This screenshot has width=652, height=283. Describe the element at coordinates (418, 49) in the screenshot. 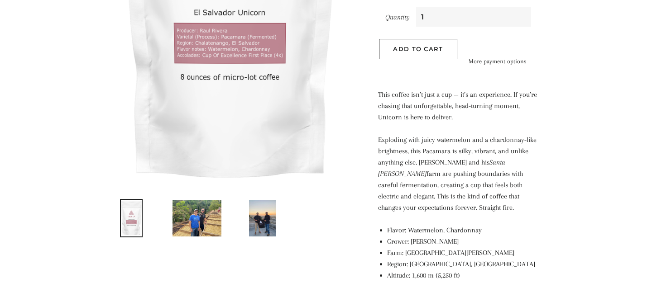

I see `button: Add to Cart` at that location.